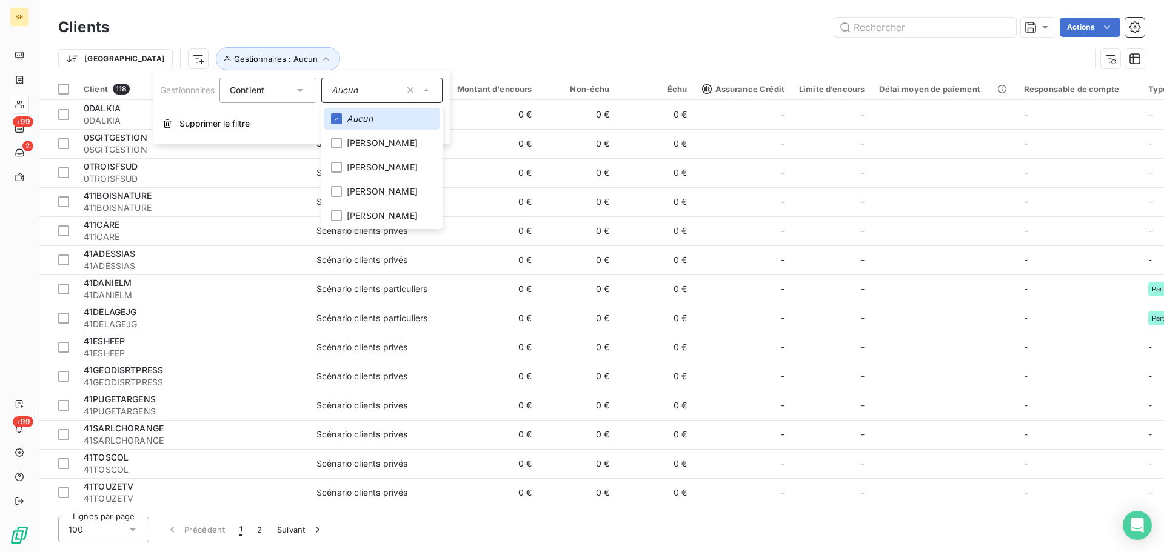 The width and height of the screenshot is (1164, 552). Describe the element at coordinates (106, 457) in the screenshot. I see `span: 41TOSCOL` at that location.